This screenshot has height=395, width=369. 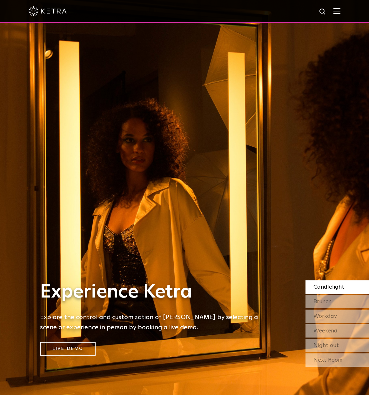 I want to click on img: search icon, so click(x=323, y=12).